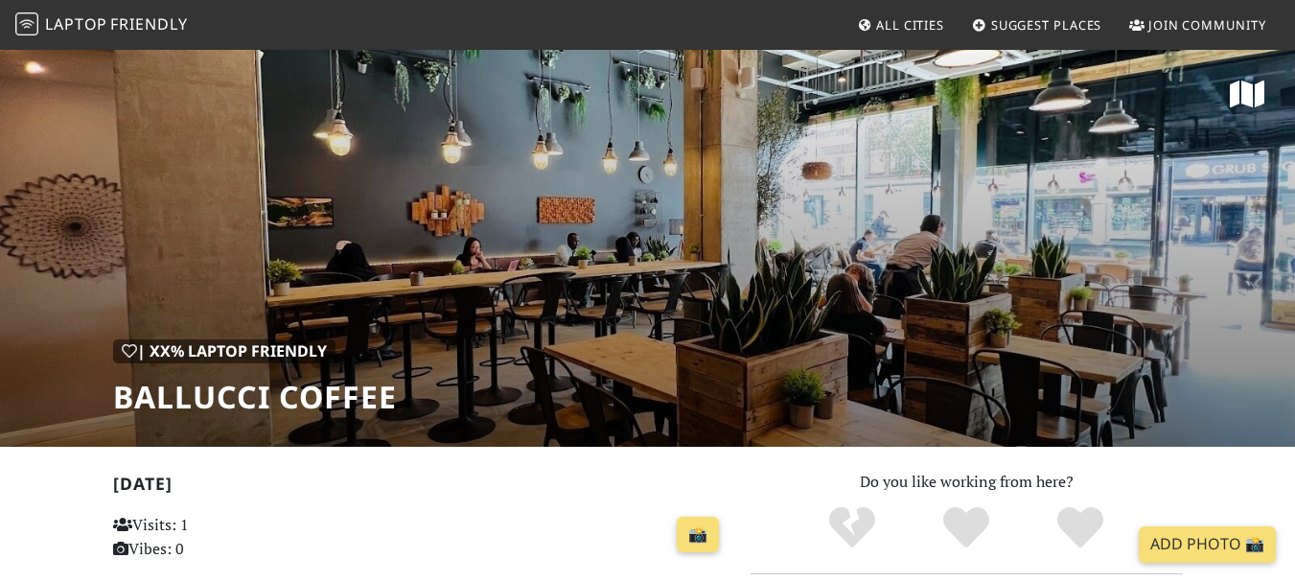 The width and height of the screenshot is (1295, 582). I want to click on h1: Ballucci Coffee, so click(255, 397).